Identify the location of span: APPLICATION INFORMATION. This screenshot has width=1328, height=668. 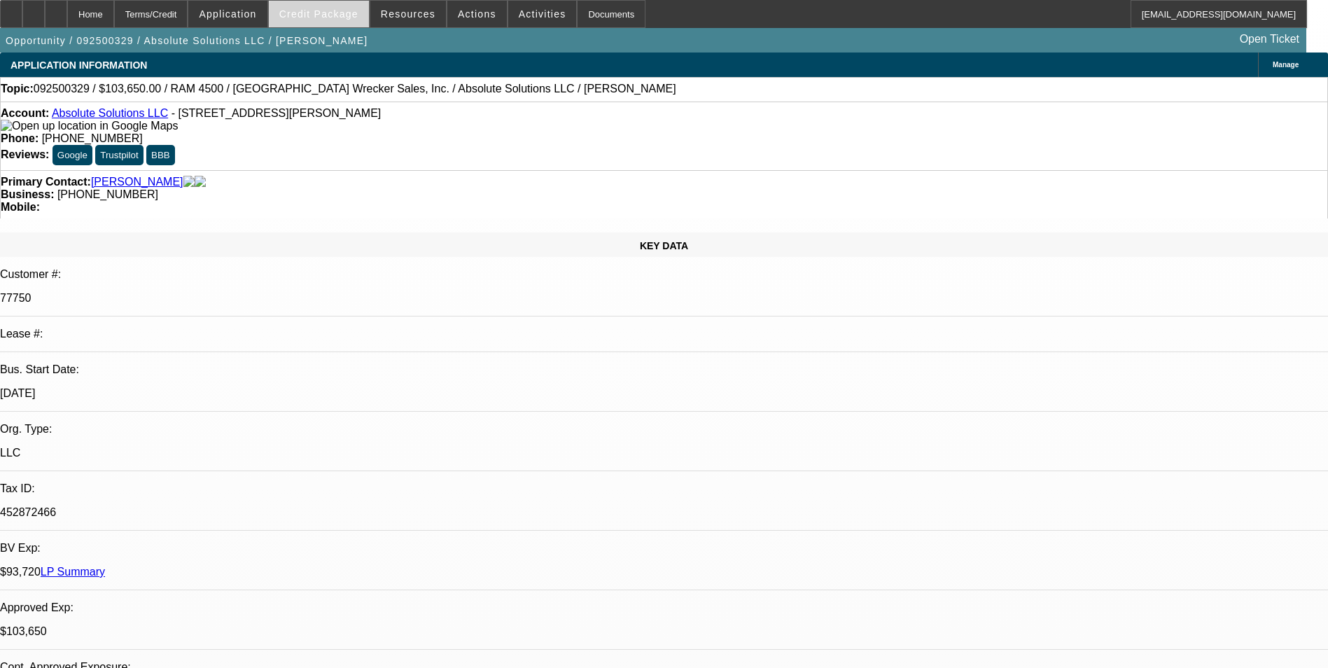
(78, 65).